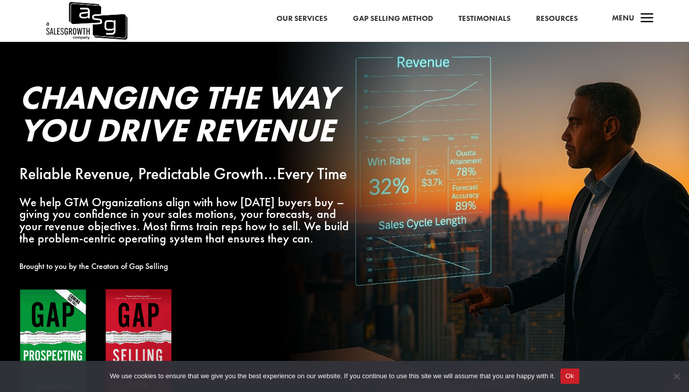  Describe the element at coordinates (302, 19) in the screenshot. I see `a: Our Services` at that location.